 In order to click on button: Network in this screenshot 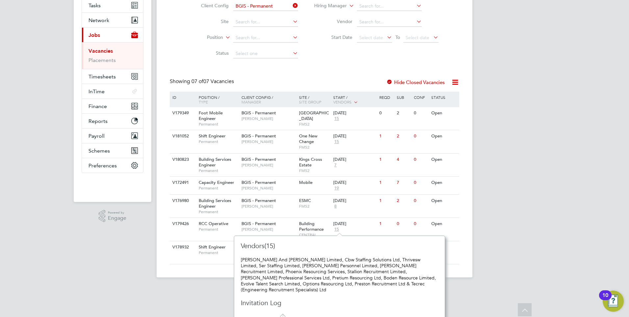, I will do `click(113, 20)`.